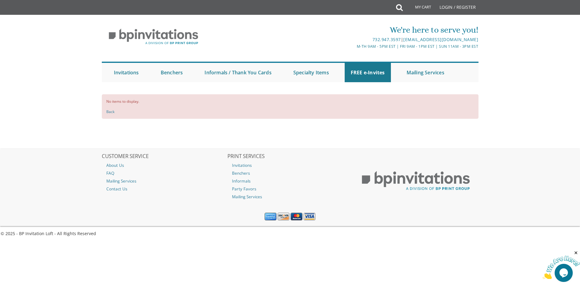  I want to click on img: Discover, so click(283, 216).